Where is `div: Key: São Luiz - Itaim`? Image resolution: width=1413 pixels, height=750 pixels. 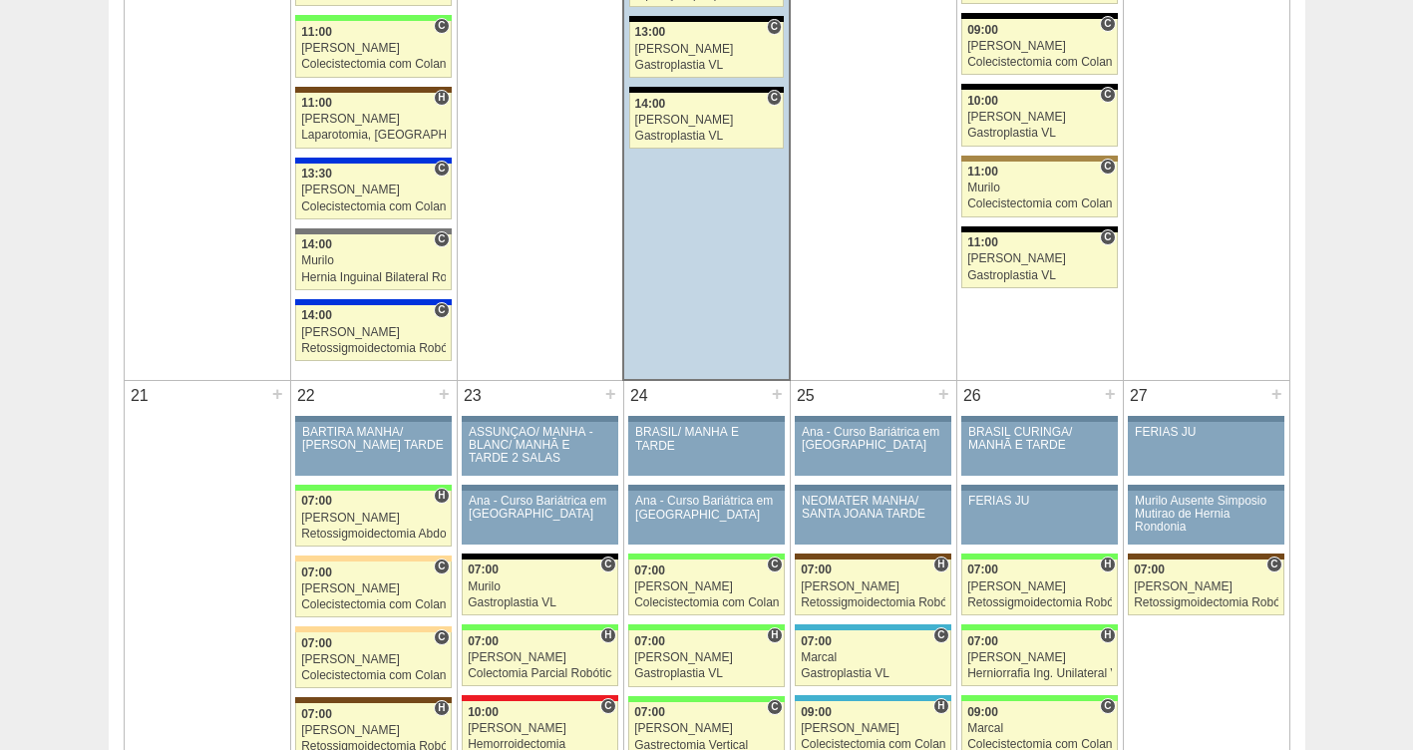
div: Key: São Luiz - Itaim is located at coordinates (373, 302).